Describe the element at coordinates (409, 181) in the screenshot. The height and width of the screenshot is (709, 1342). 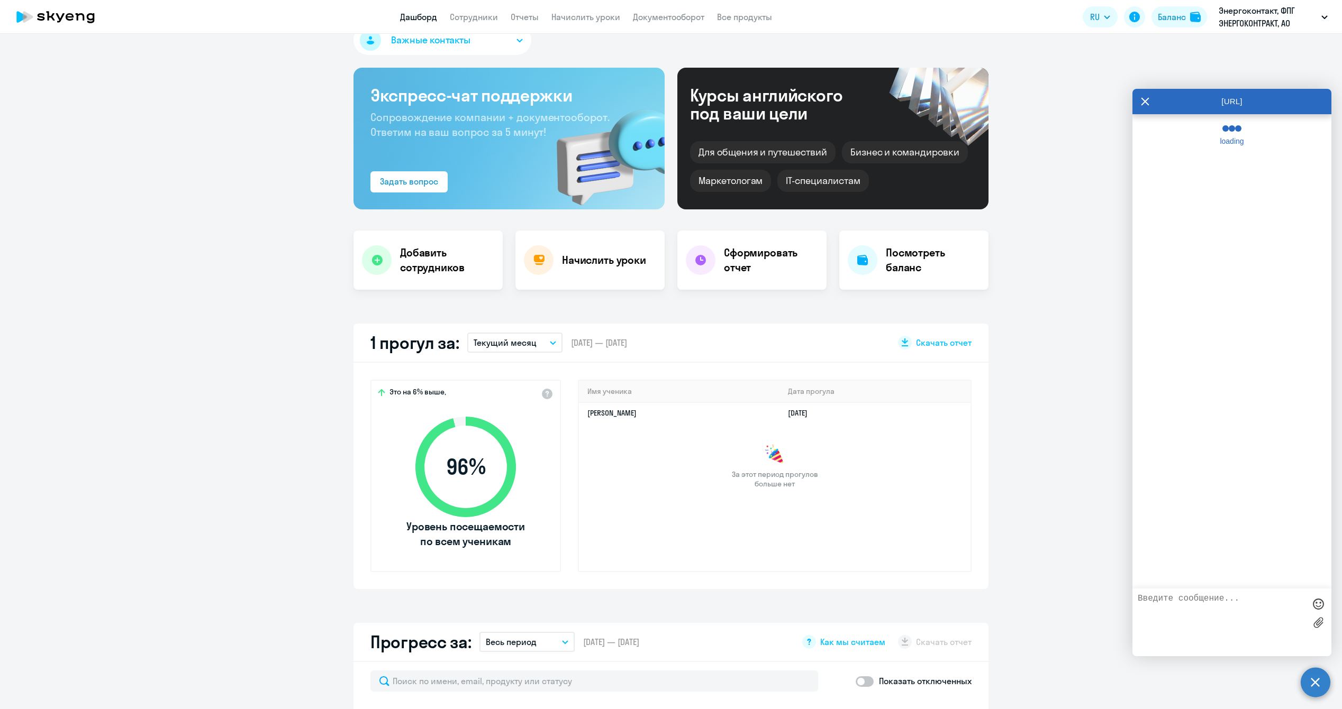
I see `div: Задать вопрос` at that location.